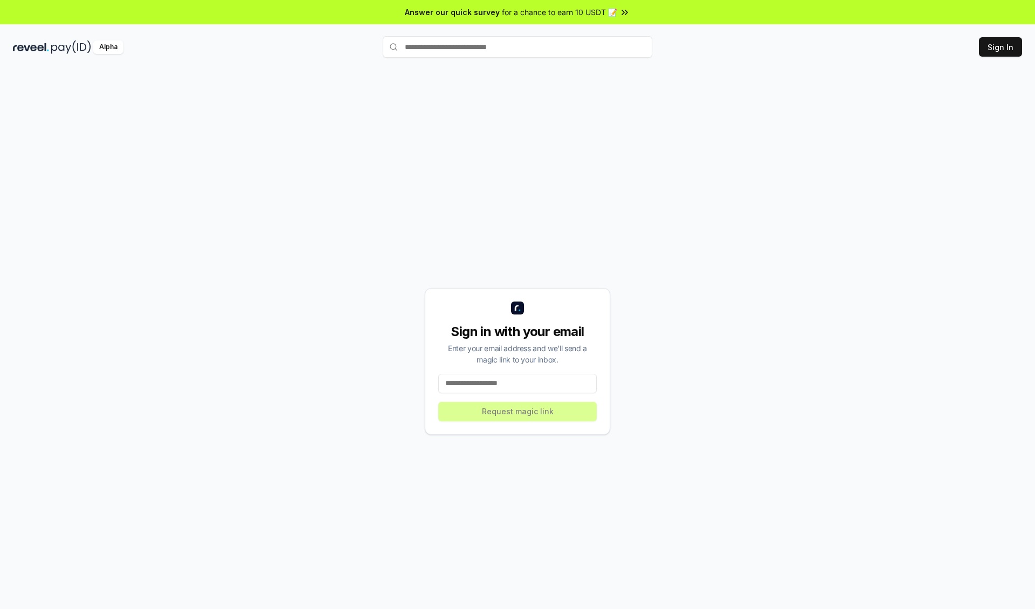  What do you see at coordinates (31, 47) in the screenshot?
I see `img: reveel_dark` at bounding box center [31, 47].